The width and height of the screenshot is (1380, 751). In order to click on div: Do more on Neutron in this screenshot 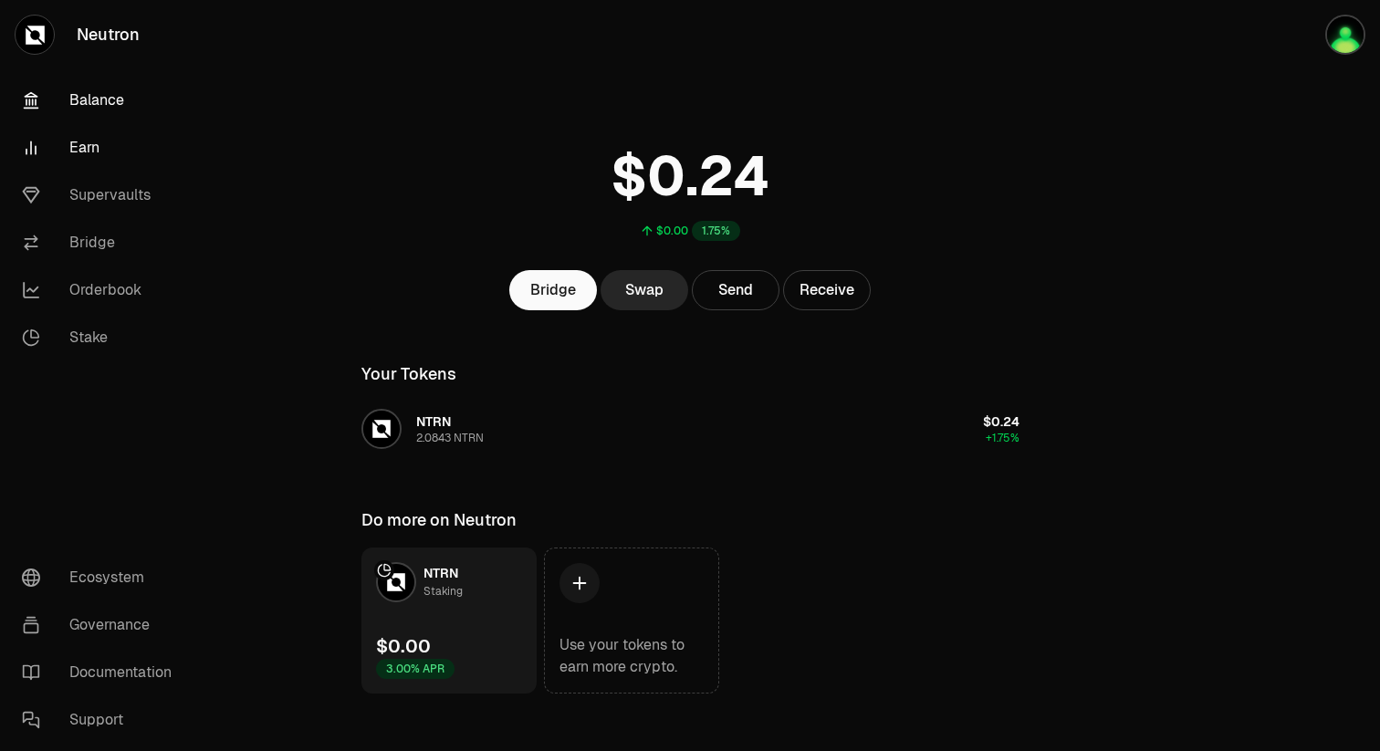, I will do `click(439, 520)`.